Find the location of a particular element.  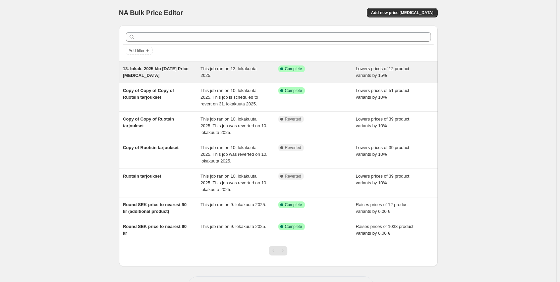

span: Add filter is located at coordinates (136, 51).